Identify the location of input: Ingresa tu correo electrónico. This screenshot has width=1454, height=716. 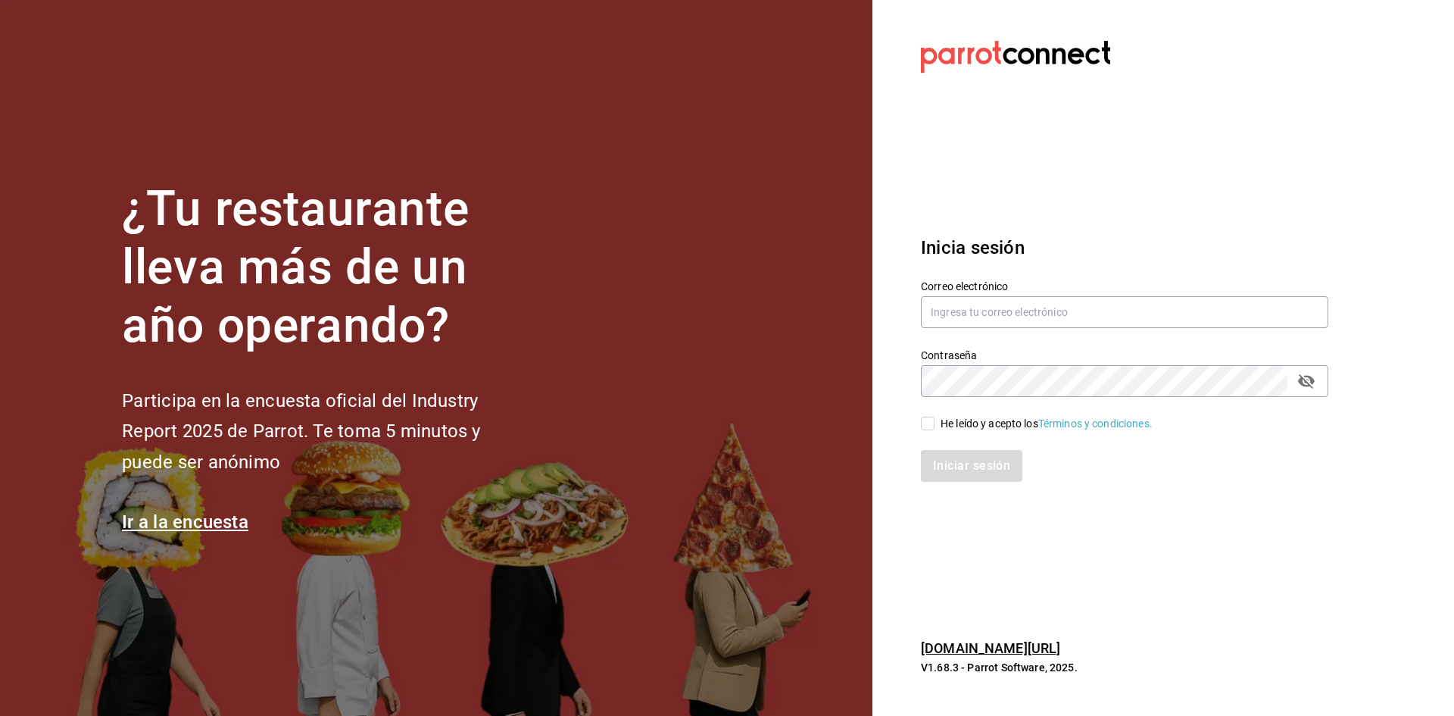
(1125, 312).